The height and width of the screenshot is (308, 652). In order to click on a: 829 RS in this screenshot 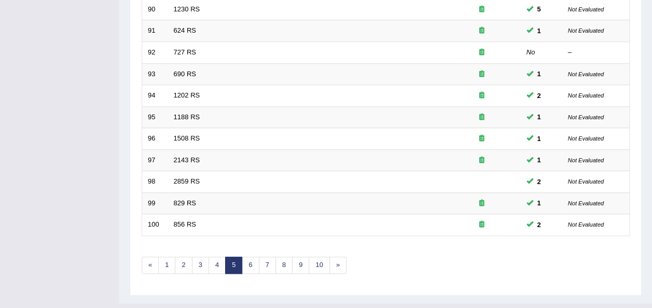, I will do `click(185, 203)`.